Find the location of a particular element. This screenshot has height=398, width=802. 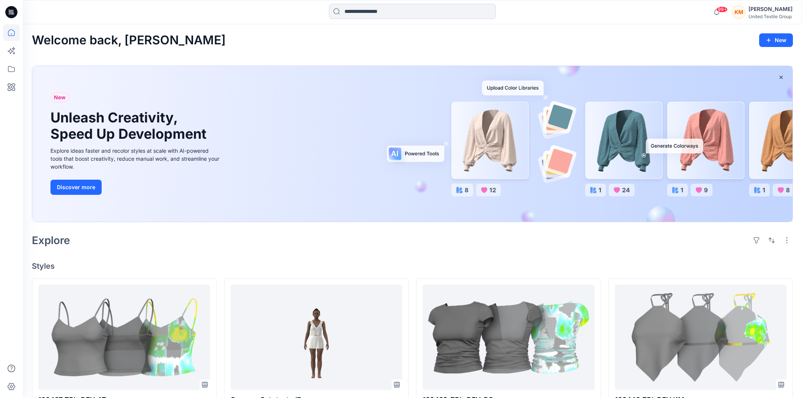

button: New is located at coordinates (775, 40).